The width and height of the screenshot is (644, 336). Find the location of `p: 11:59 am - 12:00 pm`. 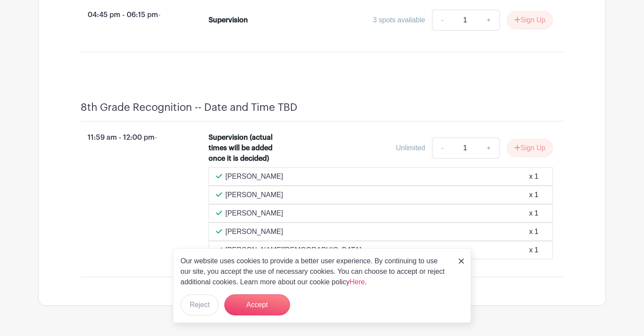

p: 11:59 am - 12:00 pm is located at coordinates (130, 137).